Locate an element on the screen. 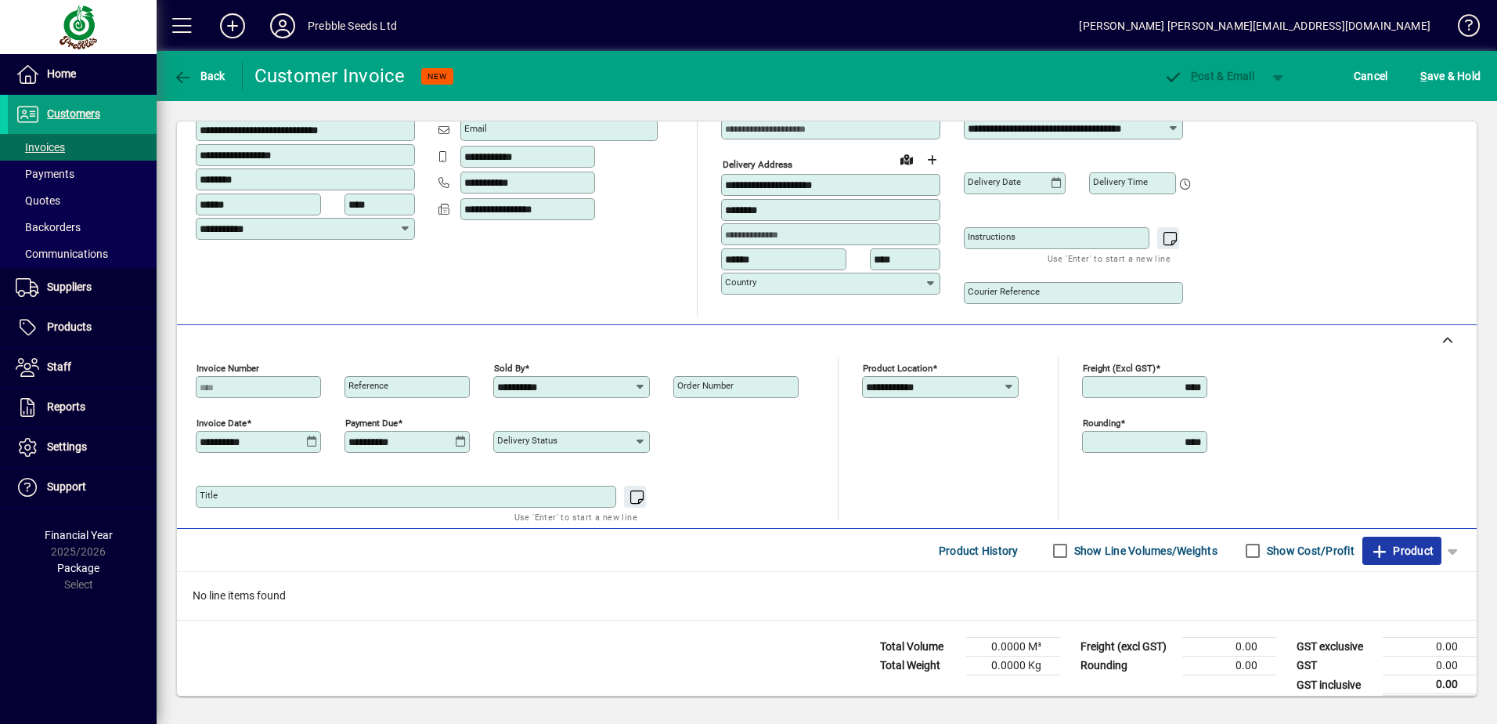 This screenshot has width=1497, height=724. mat-label: Delivery time is located at coordinates (1121, 182).